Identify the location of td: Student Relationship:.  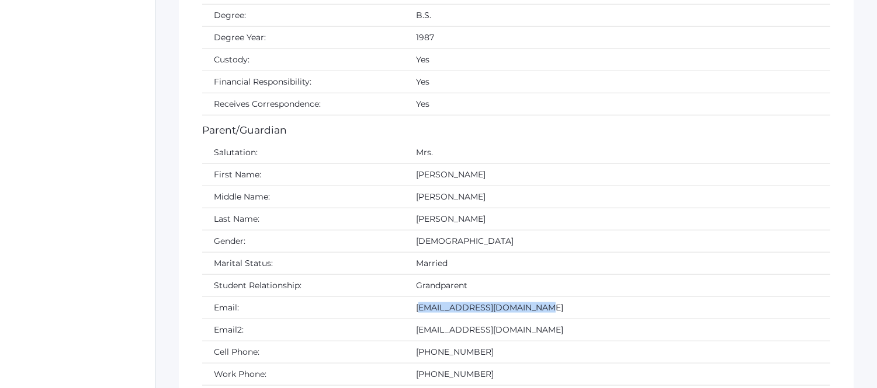
(303, 286).